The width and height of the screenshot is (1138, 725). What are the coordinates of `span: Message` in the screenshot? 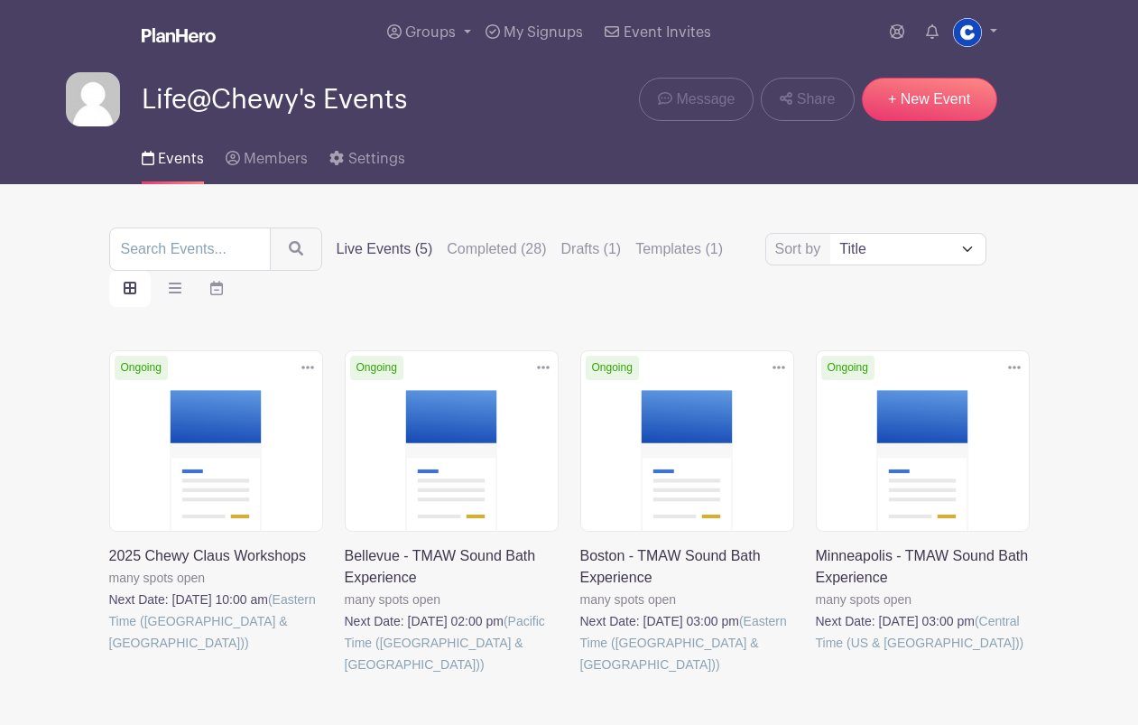 It's located at (705, 99).